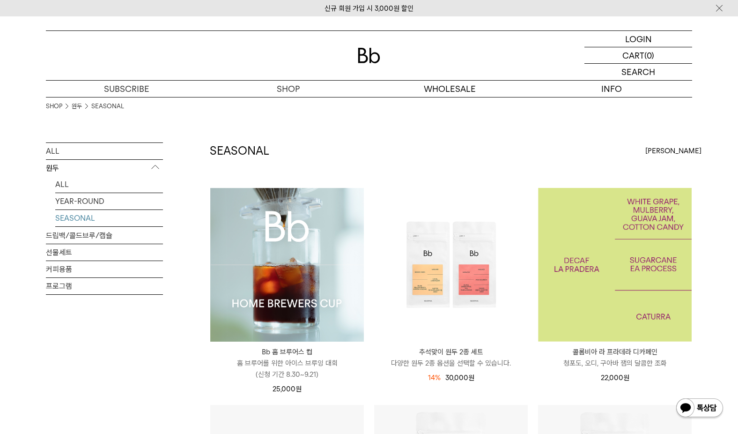 The height and width of the screenshot is (434, 738). I want to click on a: 추석맞이 원두 2종 세트 다양한 원두 2종 옵션을 선택할 수 있습니다., so click(451, 357).